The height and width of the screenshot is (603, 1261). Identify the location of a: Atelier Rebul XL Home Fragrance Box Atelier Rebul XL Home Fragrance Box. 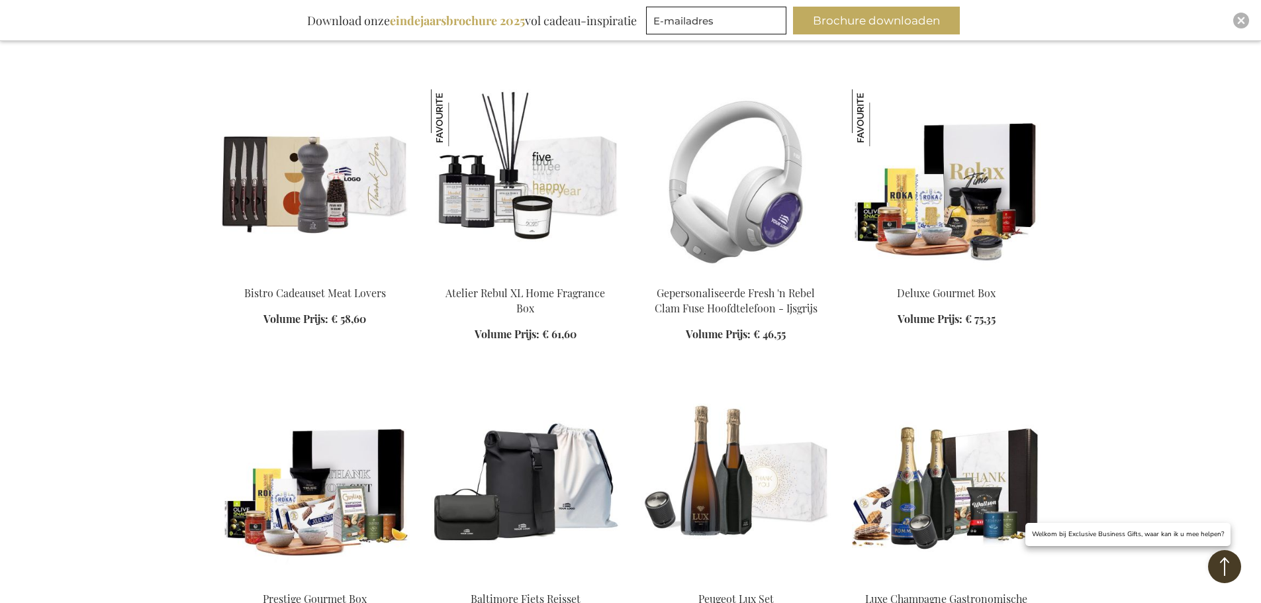
(525, 275).